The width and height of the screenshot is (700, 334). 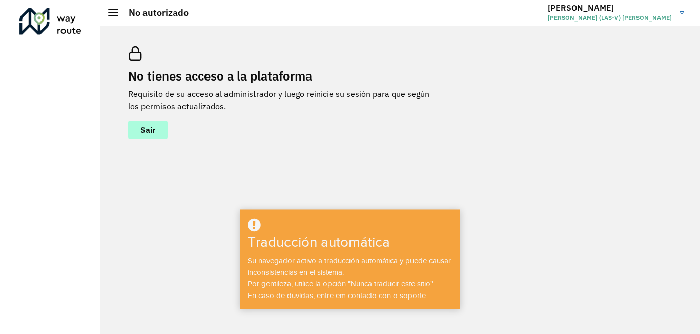 What do you see at coordinates (279, 100) in the screenshot?
I see `font: Requisito de su acceso al administrador y luego reinicie su sesión para que según los permisos ac...` at bounding box center [279, 100].